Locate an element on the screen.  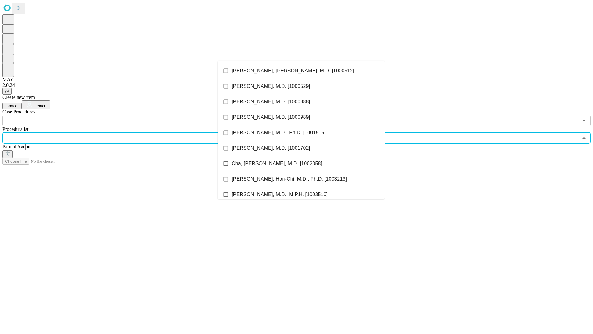
button: Cancel is located at coordinates (12, 106).